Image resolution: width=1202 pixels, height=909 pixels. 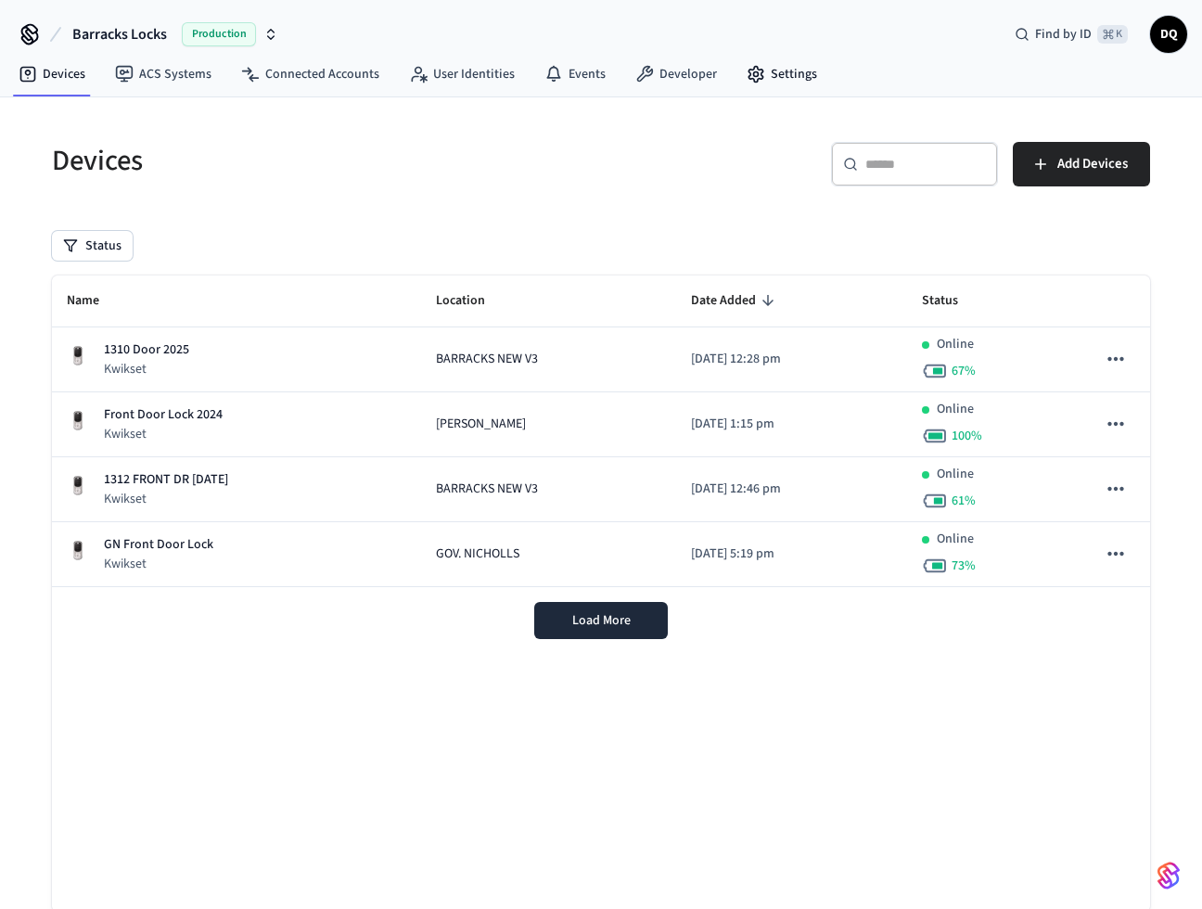 What do you see at coordinates (1112, 34) in the screenshot?
I see `span: ⌘ K` at bounding box center [1112, 34].